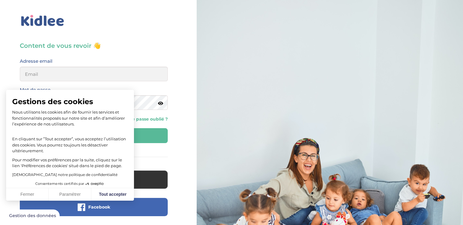 This screenshot has height=225, width=463. I want to click on a: Facebook, so click(94, 211).